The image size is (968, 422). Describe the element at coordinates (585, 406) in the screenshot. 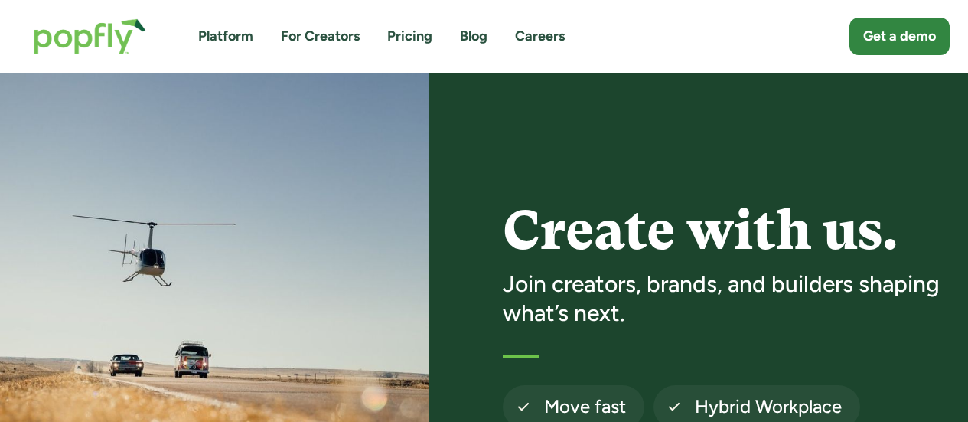

I see `h4: Move fast` at that location.